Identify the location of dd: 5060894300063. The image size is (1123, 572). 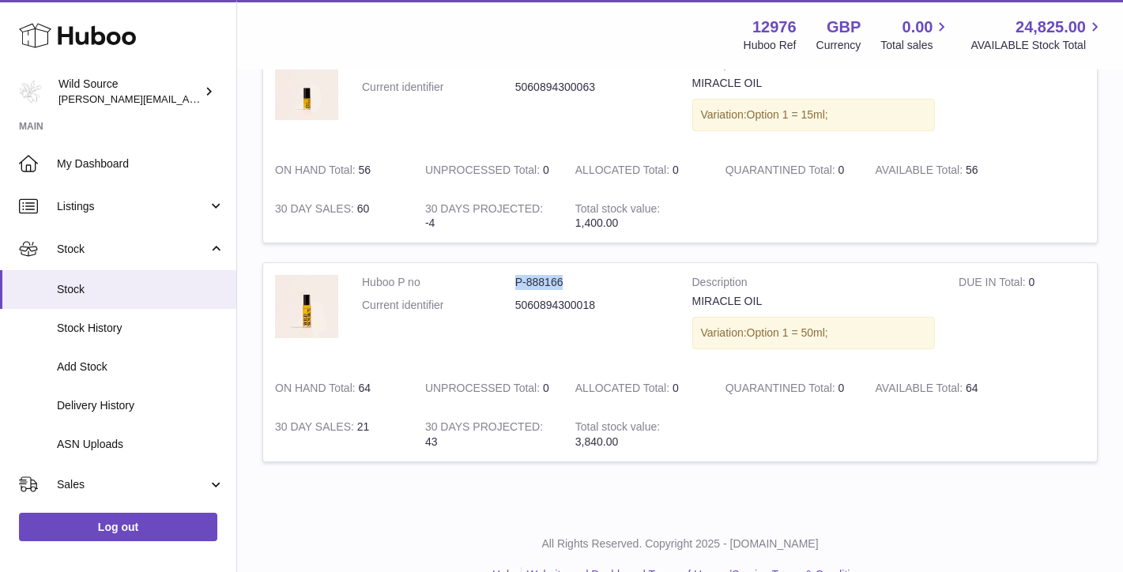
(592, 87).